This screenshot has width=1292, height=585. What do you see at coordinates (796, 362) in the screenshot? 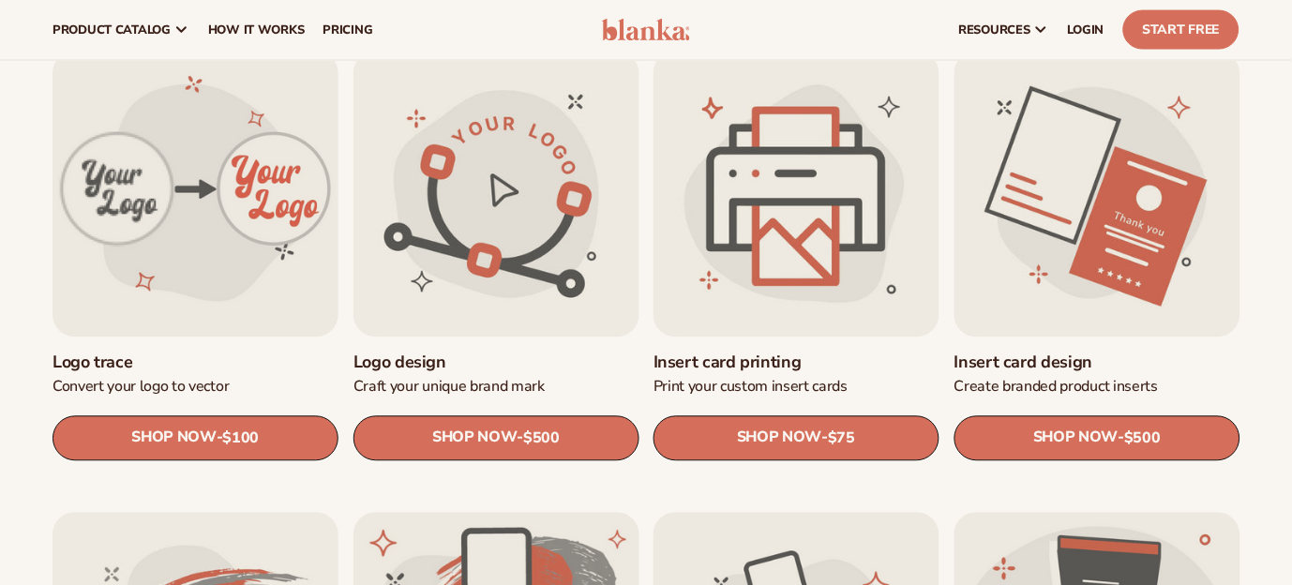
I see `a: Insert card printing` at bounding box center [796, 362].